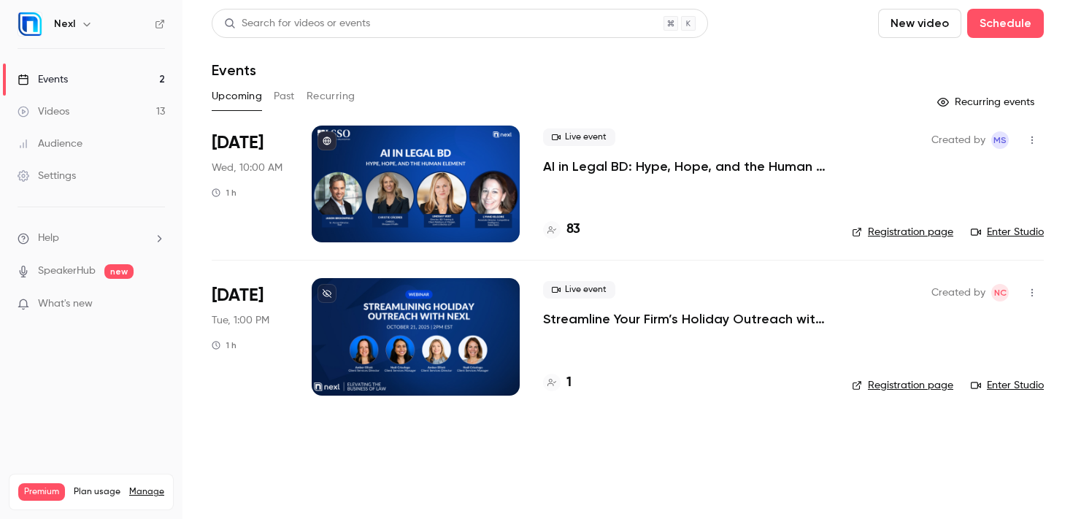  What do you see at coordinates (234, 70) in the screenshot?
I see `h1: Events` at bounding box center [234, 70].